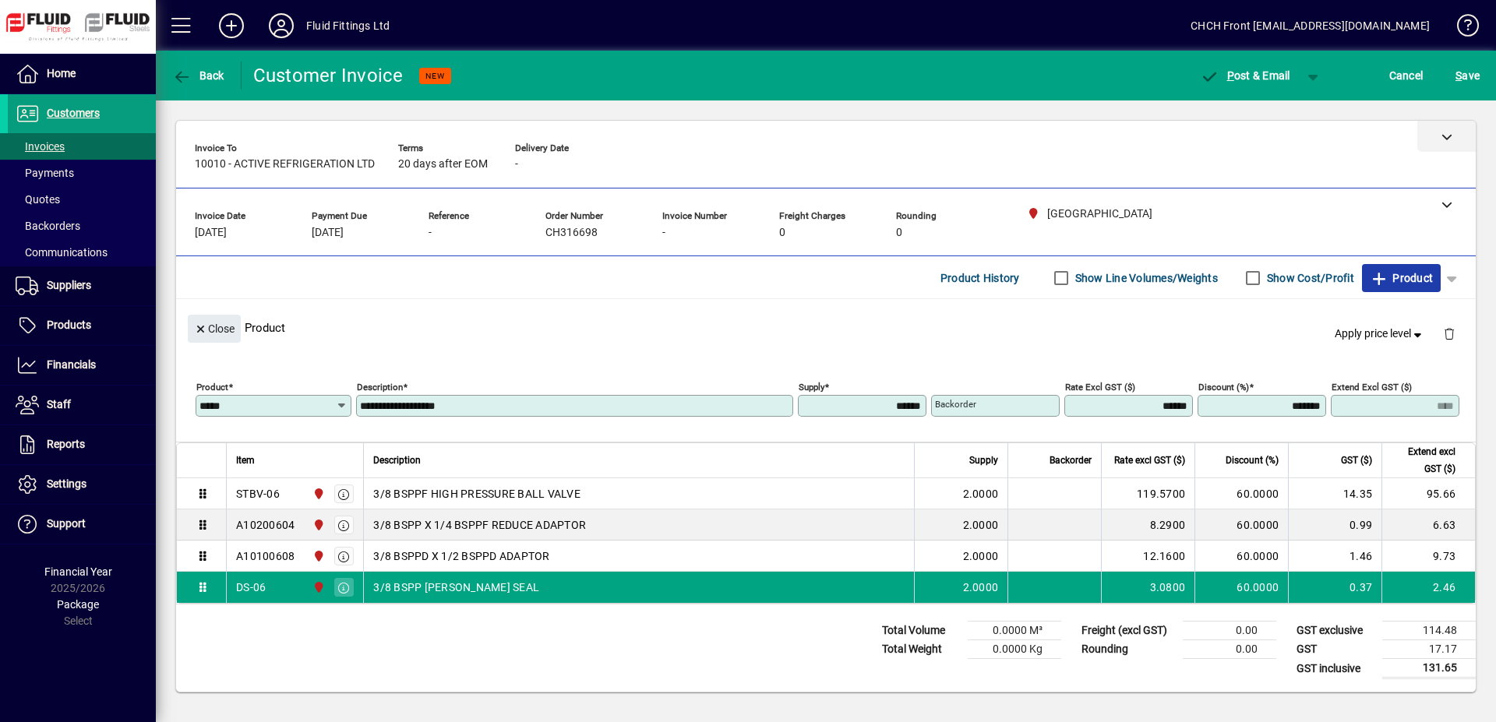 The height and width of the screenshot is (722, 1496). I want to click on span: Apply price level, so click(1380, 333).